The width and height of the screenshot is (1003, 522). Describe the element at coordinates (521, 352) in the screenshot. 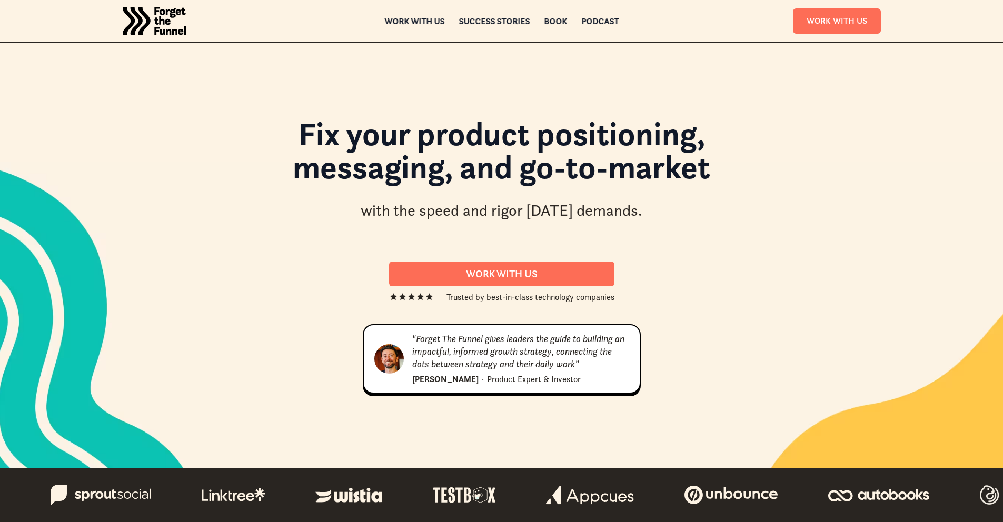

I see `div: "Forget The Funnel gives leaders the guide to building an impactful, informed growth strategy, co...` at that location.